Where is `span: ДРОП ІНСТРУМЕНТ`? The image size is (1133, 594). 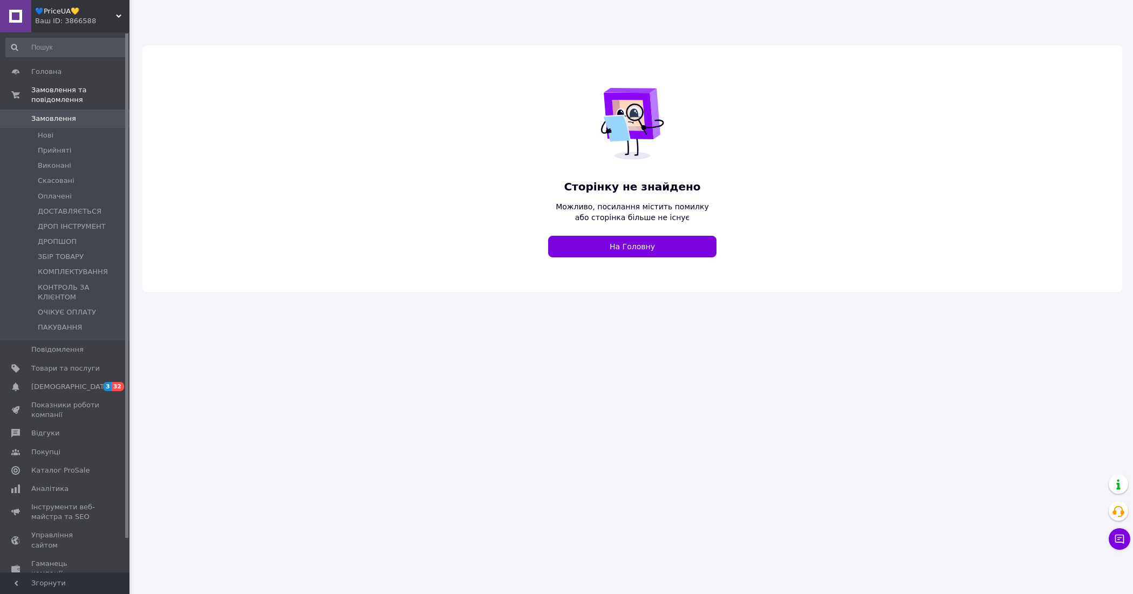
span: ДРОП ІНСТРУМЕНТ is located at coordinates (72, 227).